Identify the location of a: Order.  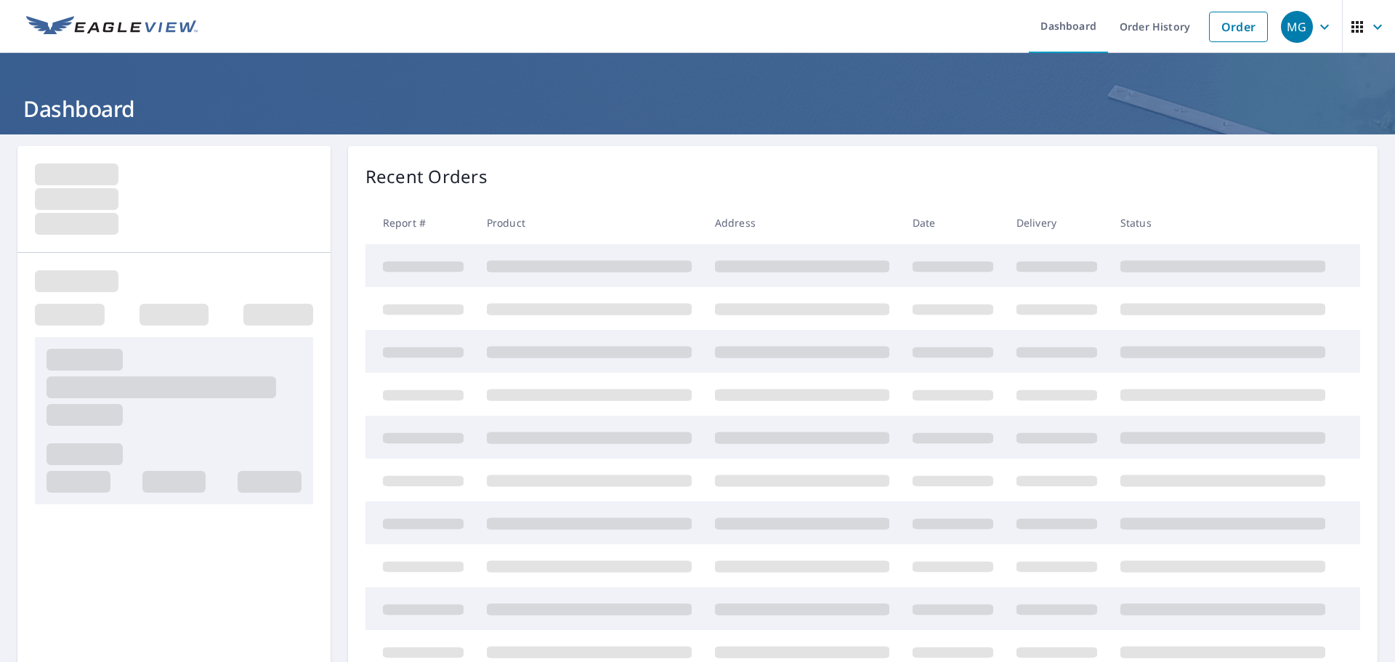
(1238, 27).